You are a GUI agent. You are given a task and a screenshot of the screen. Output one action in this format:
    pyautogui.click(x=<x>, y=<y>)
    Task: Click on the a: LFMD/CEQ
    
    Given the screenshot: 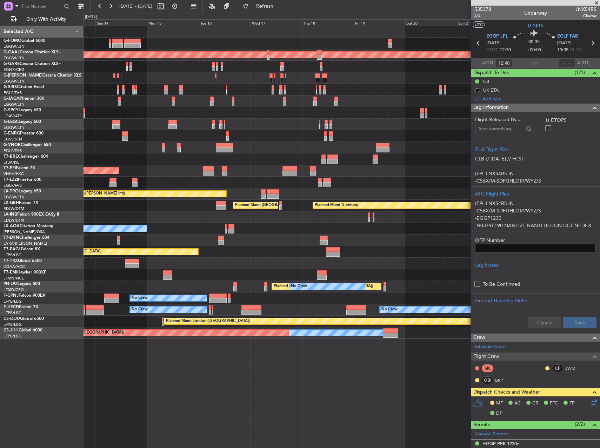 What is the action you would take?
    pyautogui.click(x=14, y=289)
    